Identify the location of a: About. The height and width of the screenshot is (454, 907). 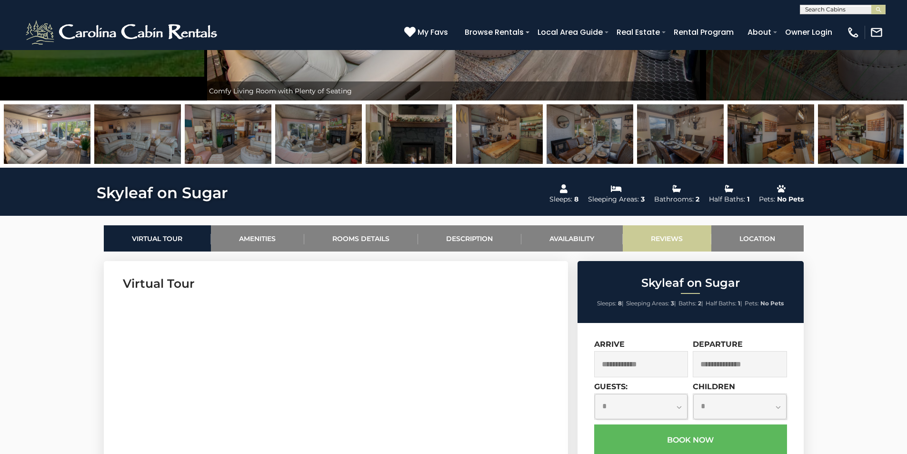
(760, 32).